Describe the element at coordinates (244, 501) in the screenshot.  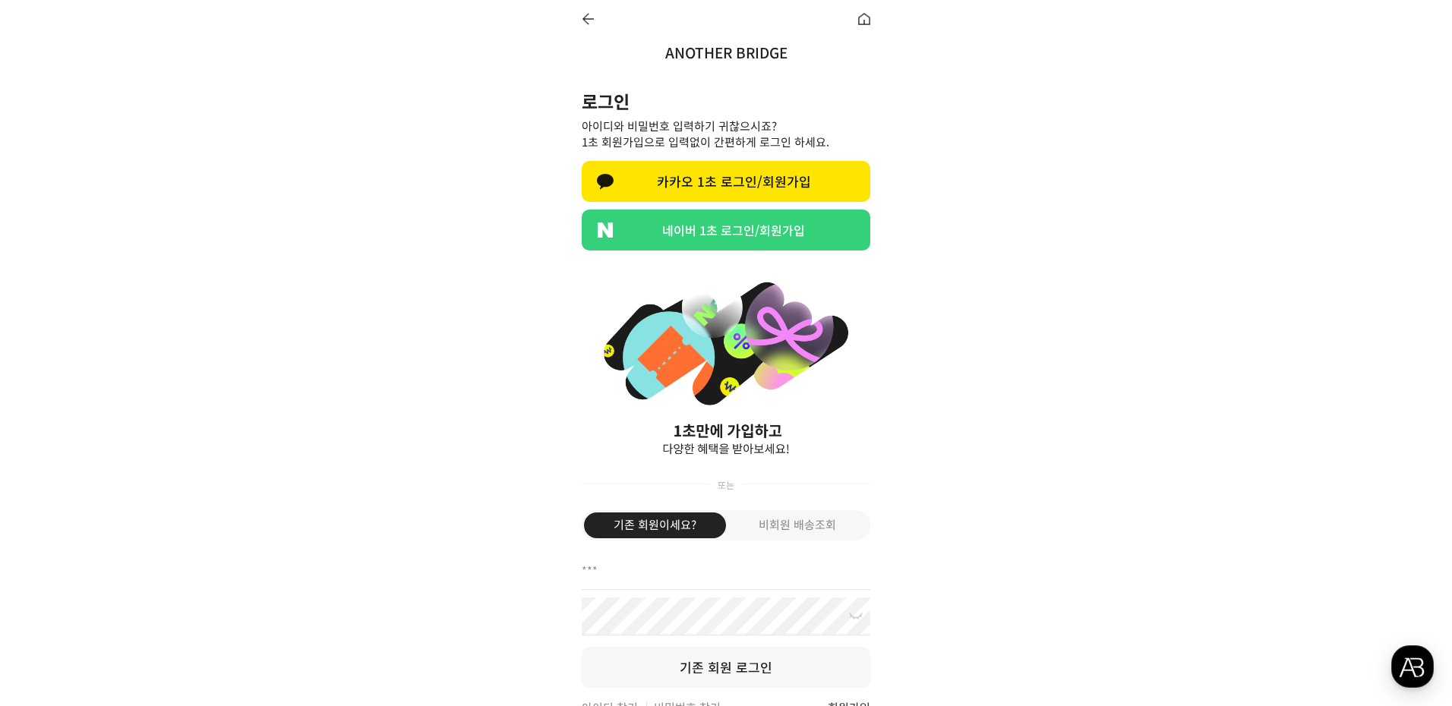
I see `a: 설정` at that location.